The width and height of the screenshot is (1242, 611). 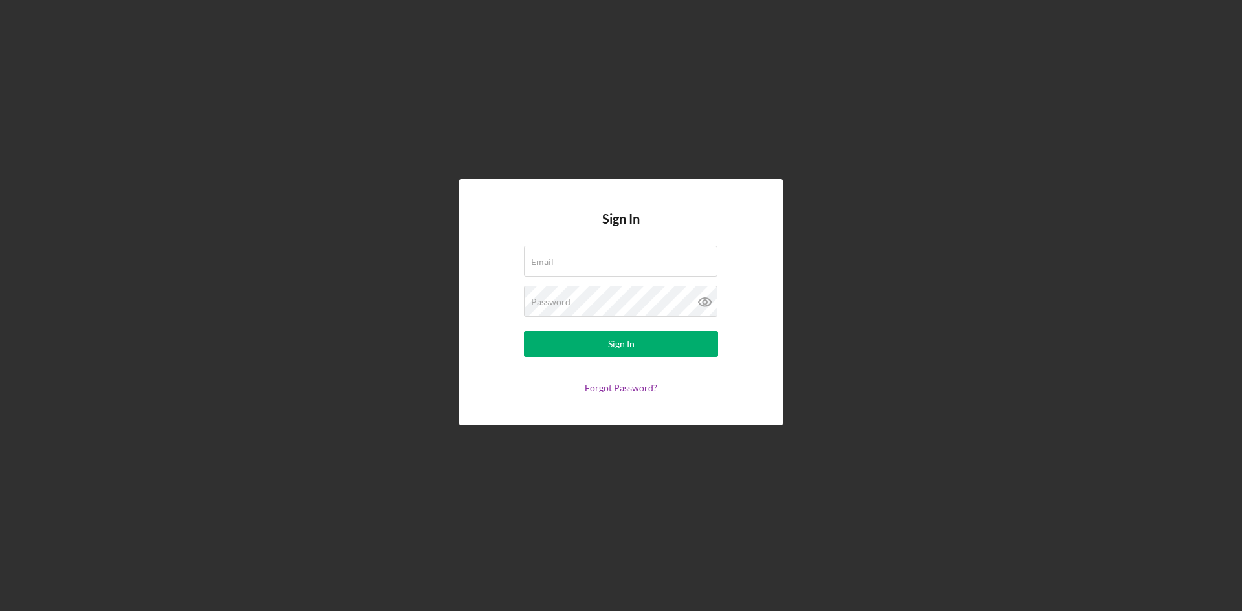 What do you see at coordinates (621, 344) in the screenshot?
I see `div: Sign In` at bounding box center [621, 344].